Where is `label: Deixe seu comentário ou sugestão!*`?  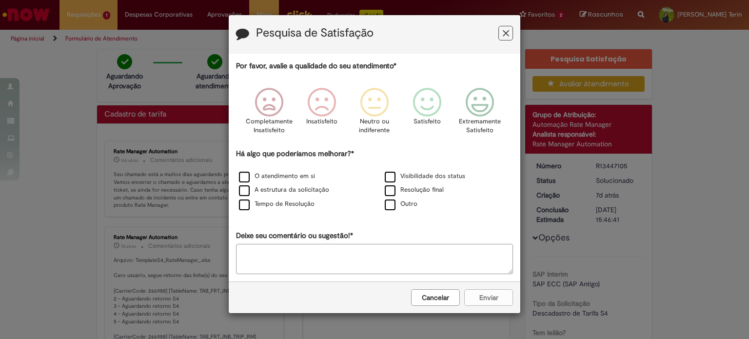
label: Deixe seu comentário ou sugestão!* is located at coordinates (295, 236).